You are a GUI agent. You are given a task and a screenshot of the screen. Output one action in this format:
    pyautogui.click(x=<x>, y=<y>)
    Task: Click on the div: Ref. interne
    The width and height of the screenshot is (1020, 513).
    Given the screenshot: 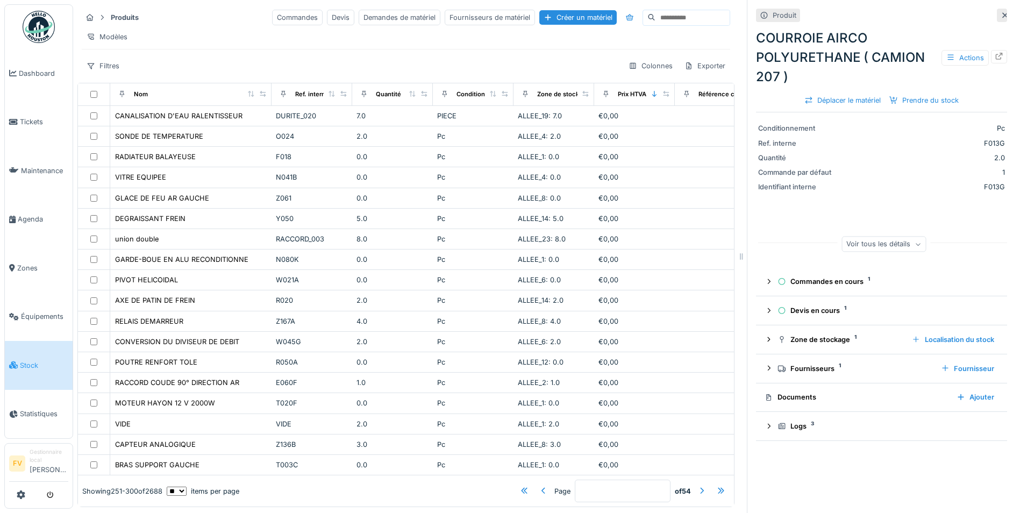 What is the action you would take?
    pyautogui.click(x=798, y=143)
    